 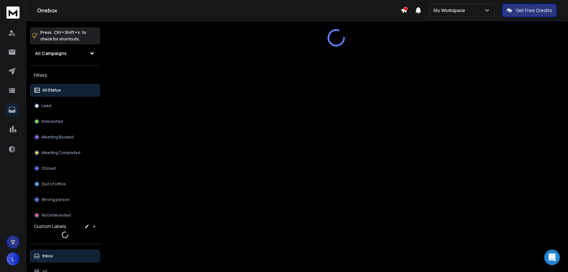 What do you see at coordinates (13, 12) in the screenshot?
I see `img: logo` at bounding box center [13, 12].